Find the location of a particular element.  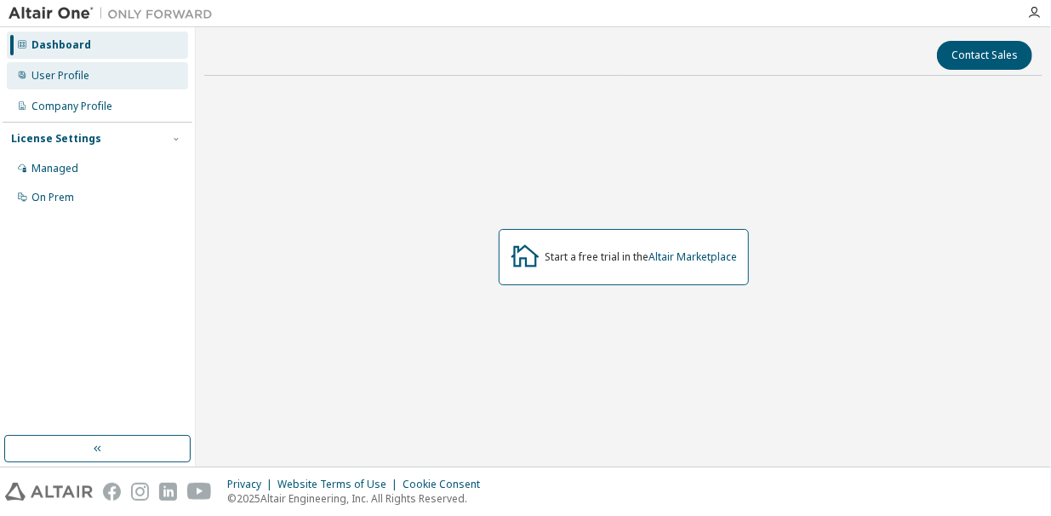

a: Altair Marketplace is located at coordinates (694, 256).